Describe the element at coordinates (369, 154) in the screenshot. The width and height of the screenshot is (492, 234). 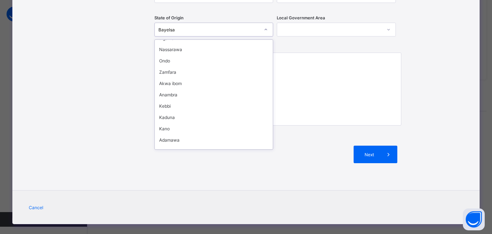
I see `span: Next` at that location.